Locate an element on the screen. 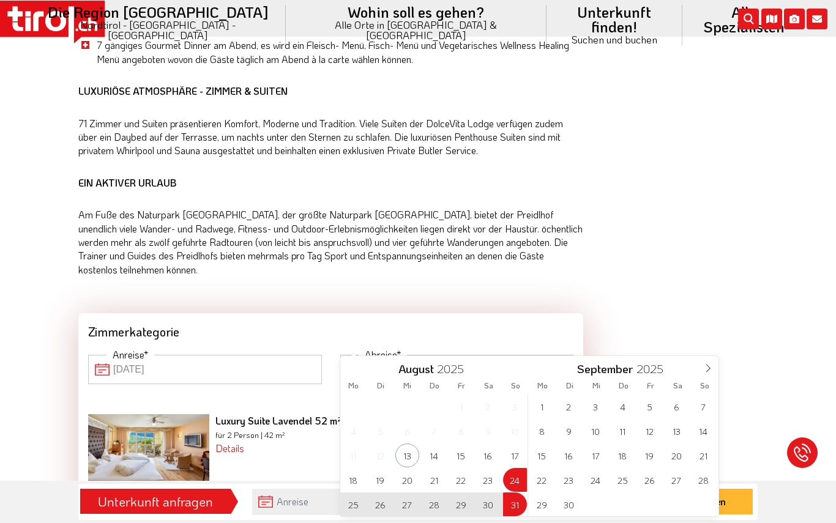  span: September 9, 2025 is located at coordinates (568, 431).